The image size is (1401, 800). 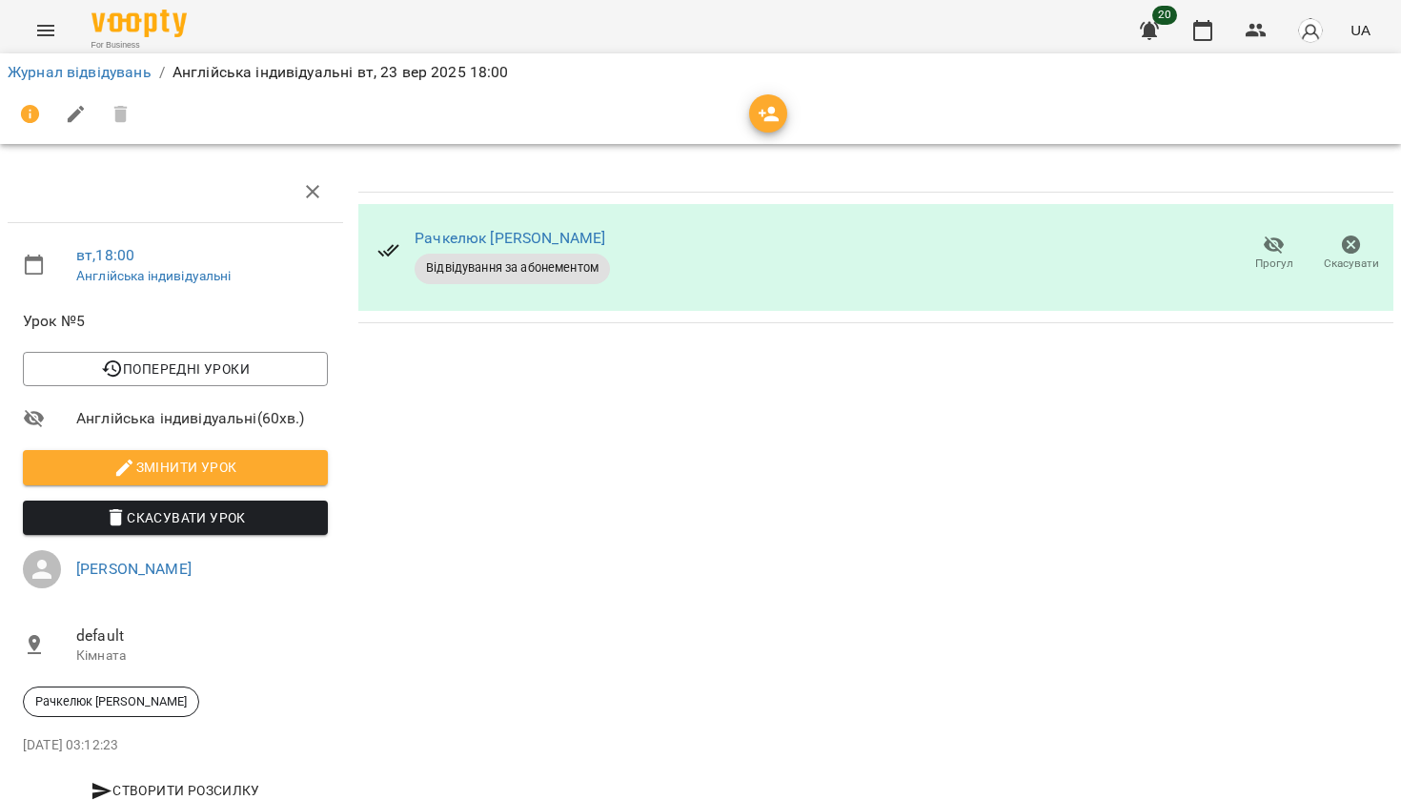 I want to click on nav: breadcrumb, so click(x=700, y=72).